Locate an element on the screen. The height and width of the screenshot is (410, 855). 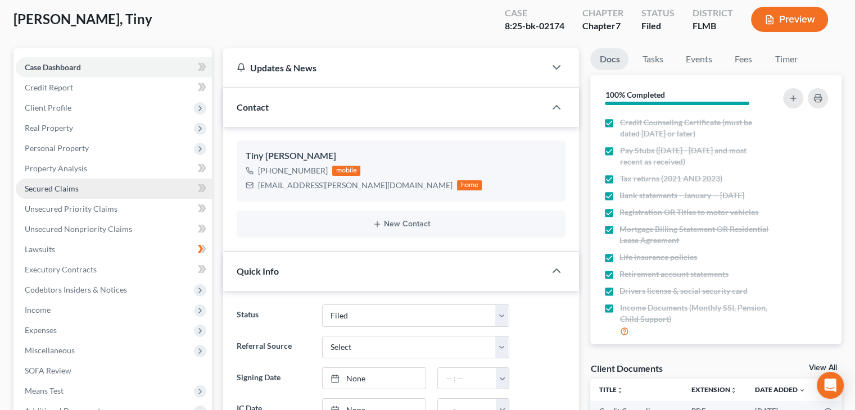
a: SOFA Review is located at coordinates (114, 371).